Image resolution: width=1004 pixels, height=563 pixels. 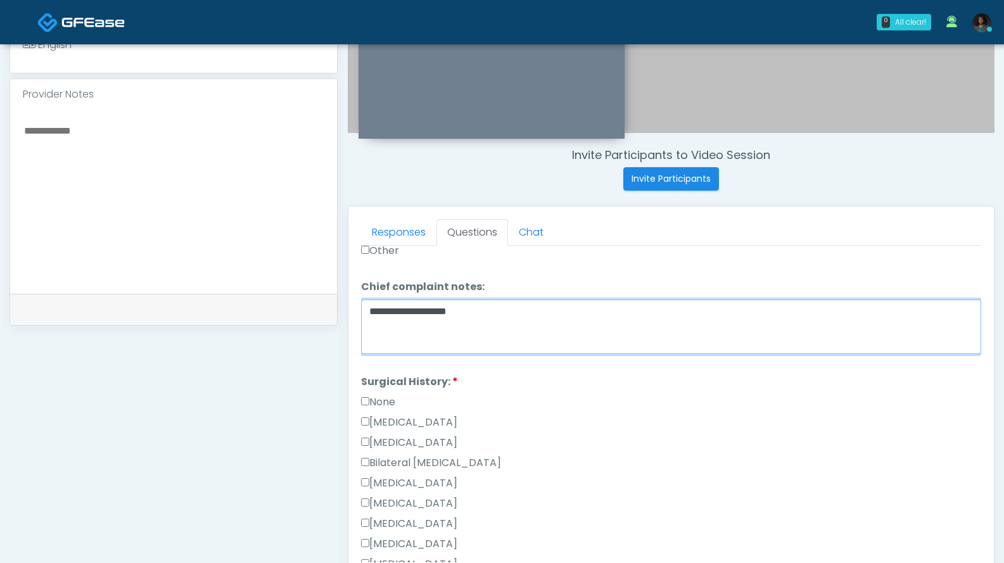 What do you see at coordinates (29, 24) in the screenshot?
I see `button: Open LiveChat chat widget` at bounding box center [29, 24].